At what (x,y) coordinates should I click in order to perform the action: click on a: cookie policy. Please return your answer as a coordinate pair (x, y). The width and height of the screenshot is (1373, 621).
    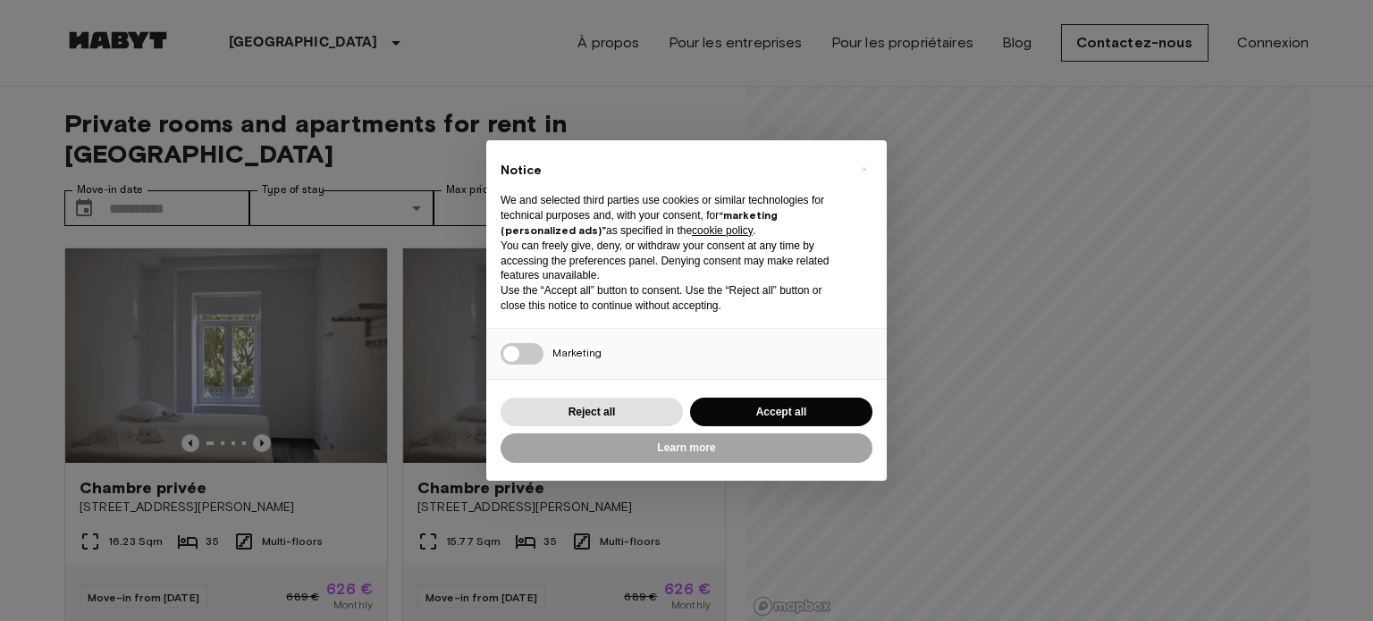
    Looking at the image, I should click on (722, 231).